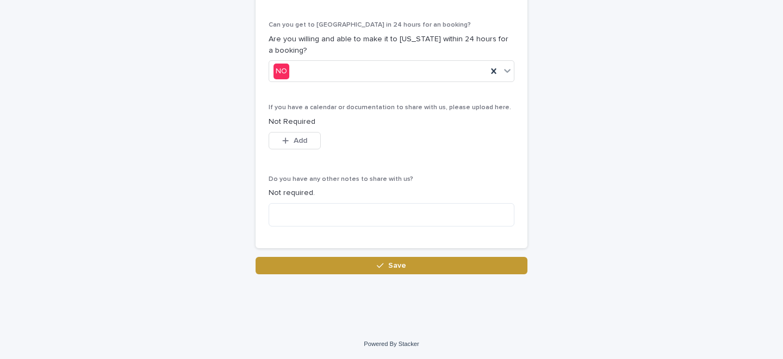  Describe the element at coordinates (300, 141) in the screenshot. I see `span: Add` at that location.